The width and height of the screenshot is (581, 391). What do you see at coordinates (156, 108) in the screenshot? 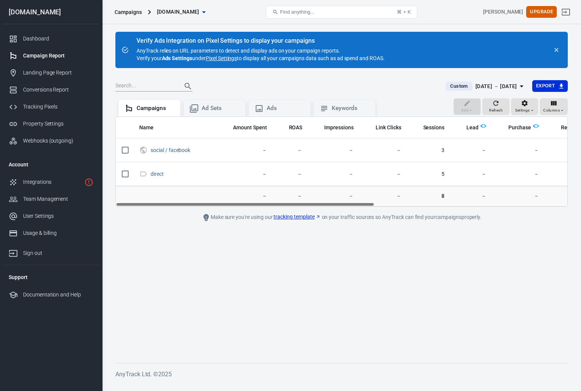
I see `div: Campaigns` at bounding box center [156, 108].